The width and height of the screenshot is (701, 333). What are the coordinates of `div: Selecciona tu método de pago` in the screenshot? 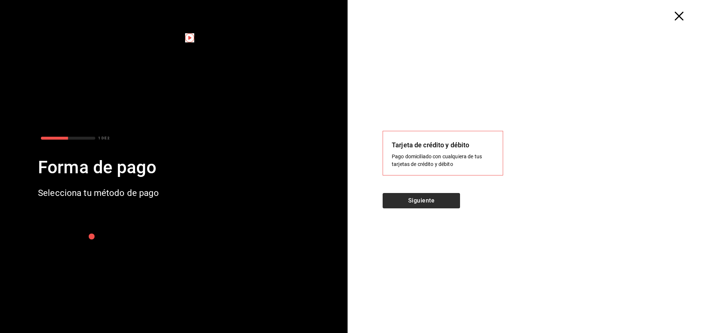 It's located at (98, 193).